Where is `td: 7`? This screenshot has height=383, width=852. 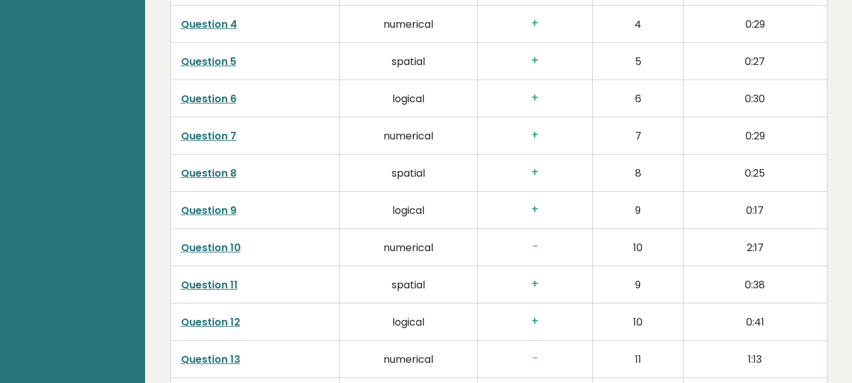
td: 7 is located at coordinates (638, 135).